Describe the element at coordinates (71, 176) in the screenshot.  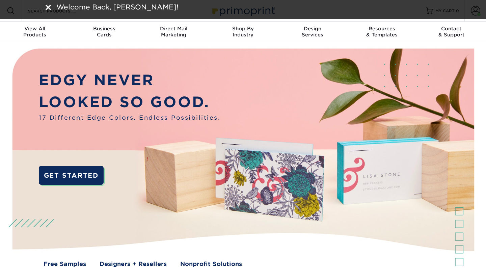
I see `a: GET STARTED` at that location.